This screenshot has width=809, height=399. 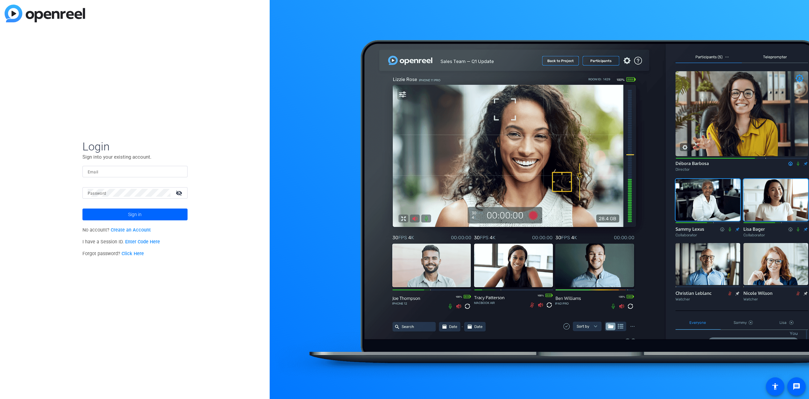 I want to click on a: Enter Code Here, so click(x=143, y=242).